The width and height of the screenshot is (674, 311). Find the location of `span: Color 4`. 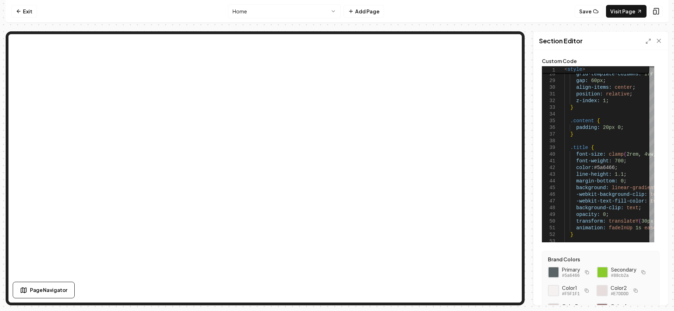

span: Color 4 is located at coordinates (619, 306).